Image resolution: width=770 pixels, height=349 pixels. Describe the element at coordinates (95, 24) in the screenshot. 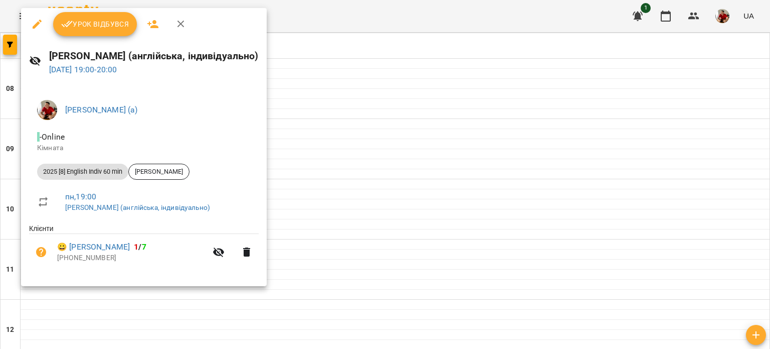

I see `button: Урок відбувся` at that location.